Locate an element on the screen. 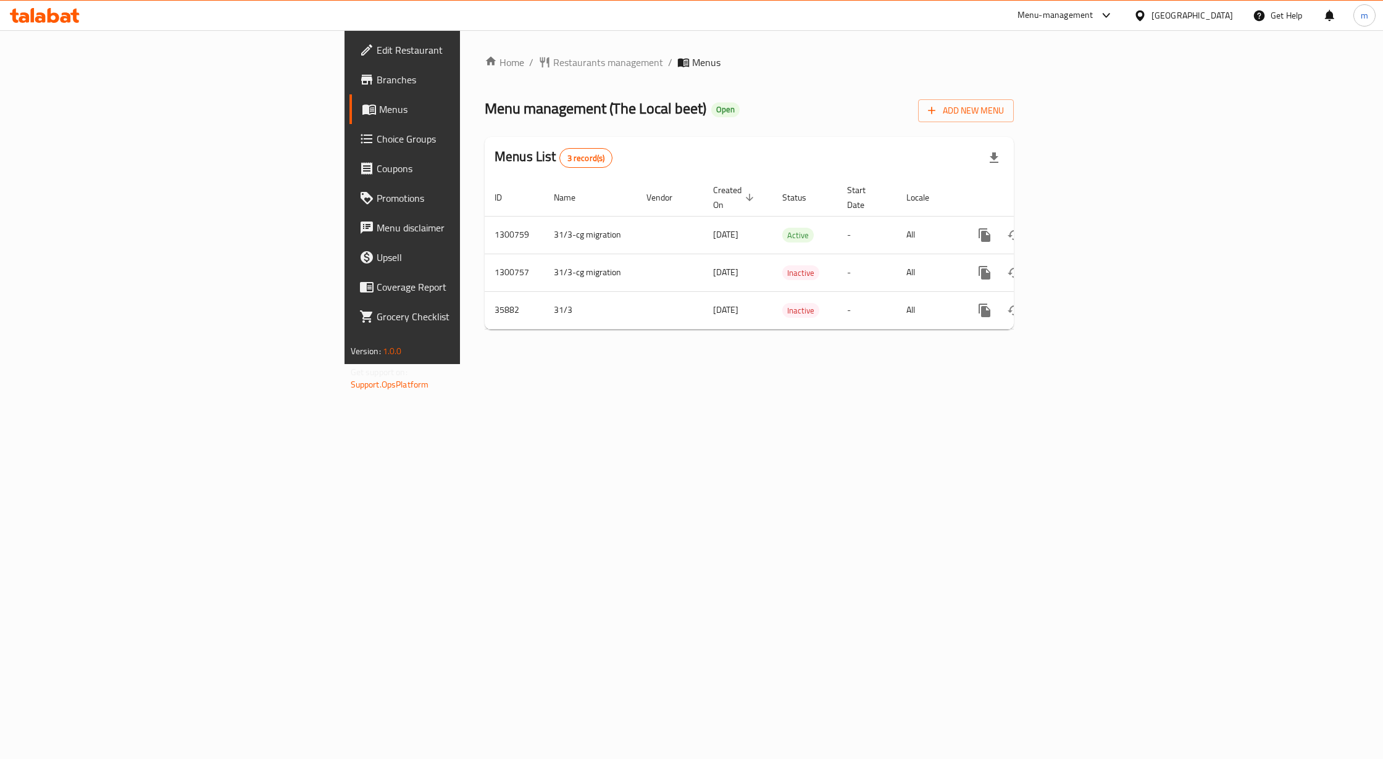 The height and width of the screenshot is (759, 1383). a: Edit Restaurant is located at coordinates (462, 50).